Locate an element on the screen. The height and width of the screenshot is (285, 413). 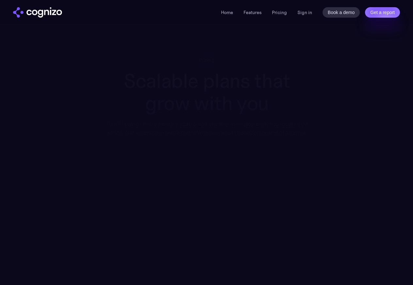
a: Get a report is located at coordinates (382, 12).